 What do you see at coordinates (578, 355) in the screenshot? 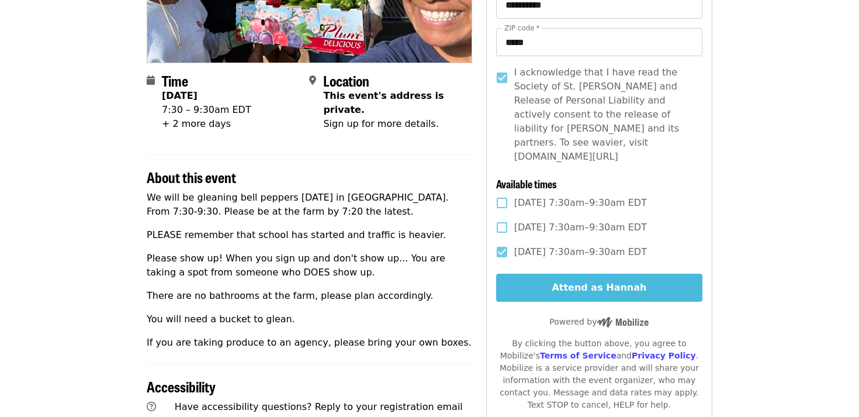
I see `a: Terms of Service` at bounding box center [578, 355].